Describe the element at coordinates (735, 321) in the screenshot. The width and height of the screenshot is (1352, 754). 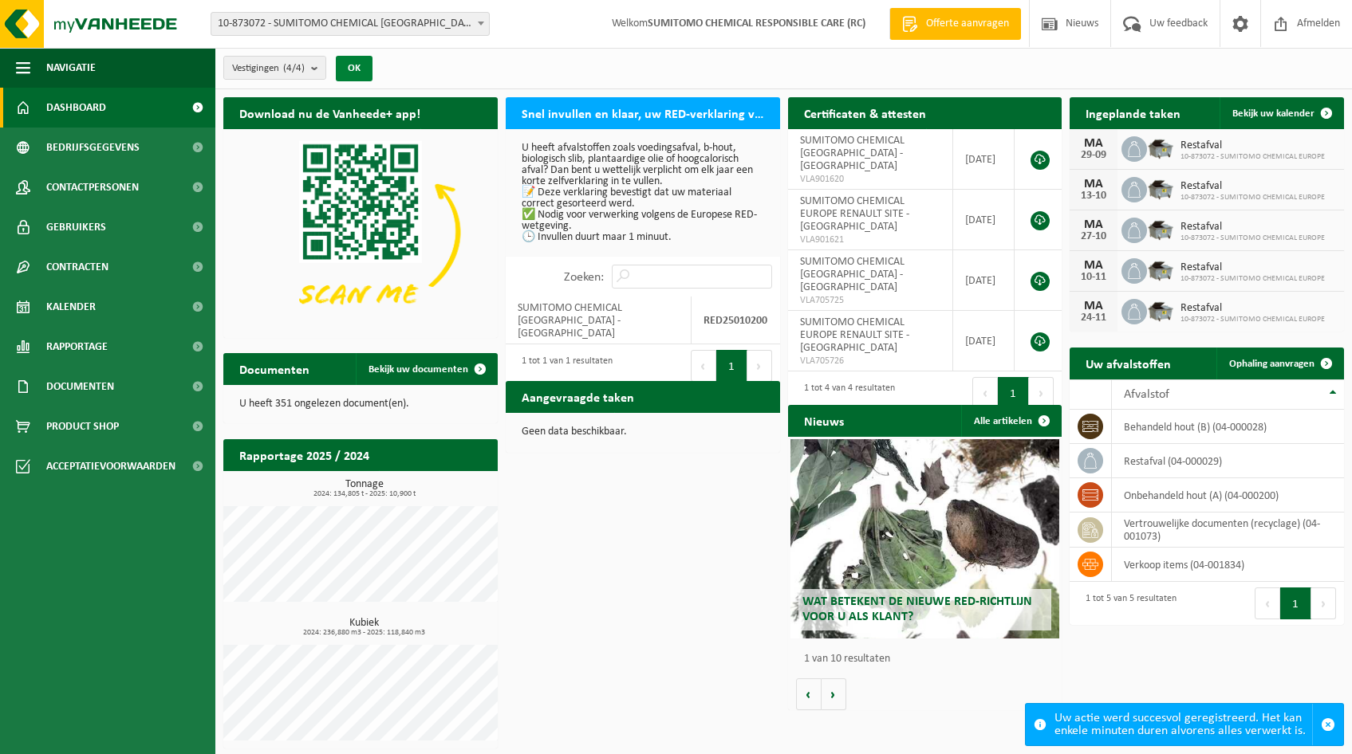
I see `strong: RED25010200` at that location.